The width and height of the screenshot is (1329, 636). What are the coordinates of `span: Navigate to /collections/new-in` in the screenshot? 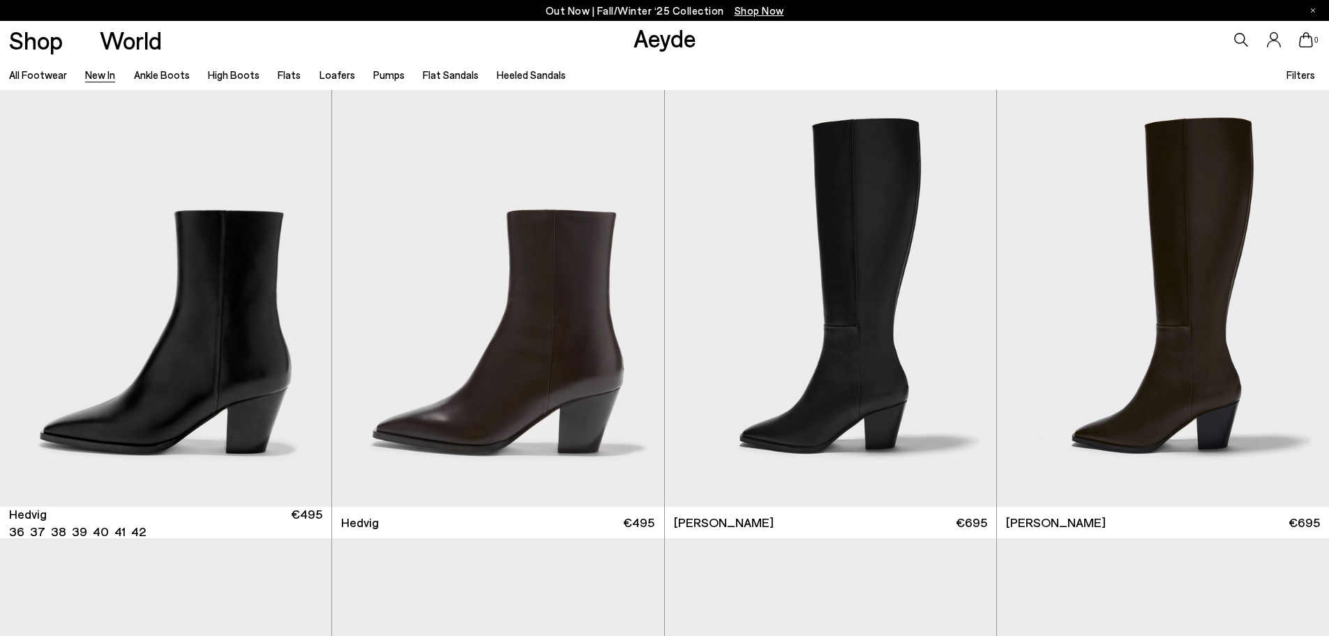 It's located at (759, 10).